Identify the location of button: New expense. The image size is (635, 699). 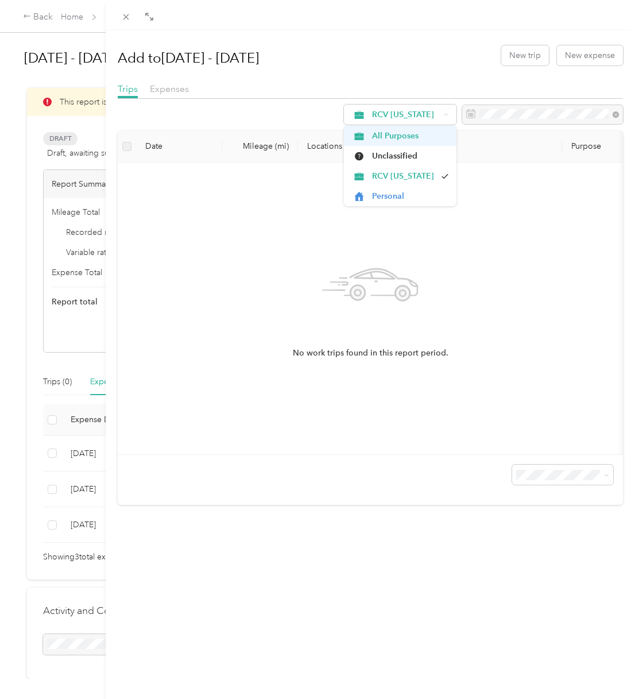
(590, 55).